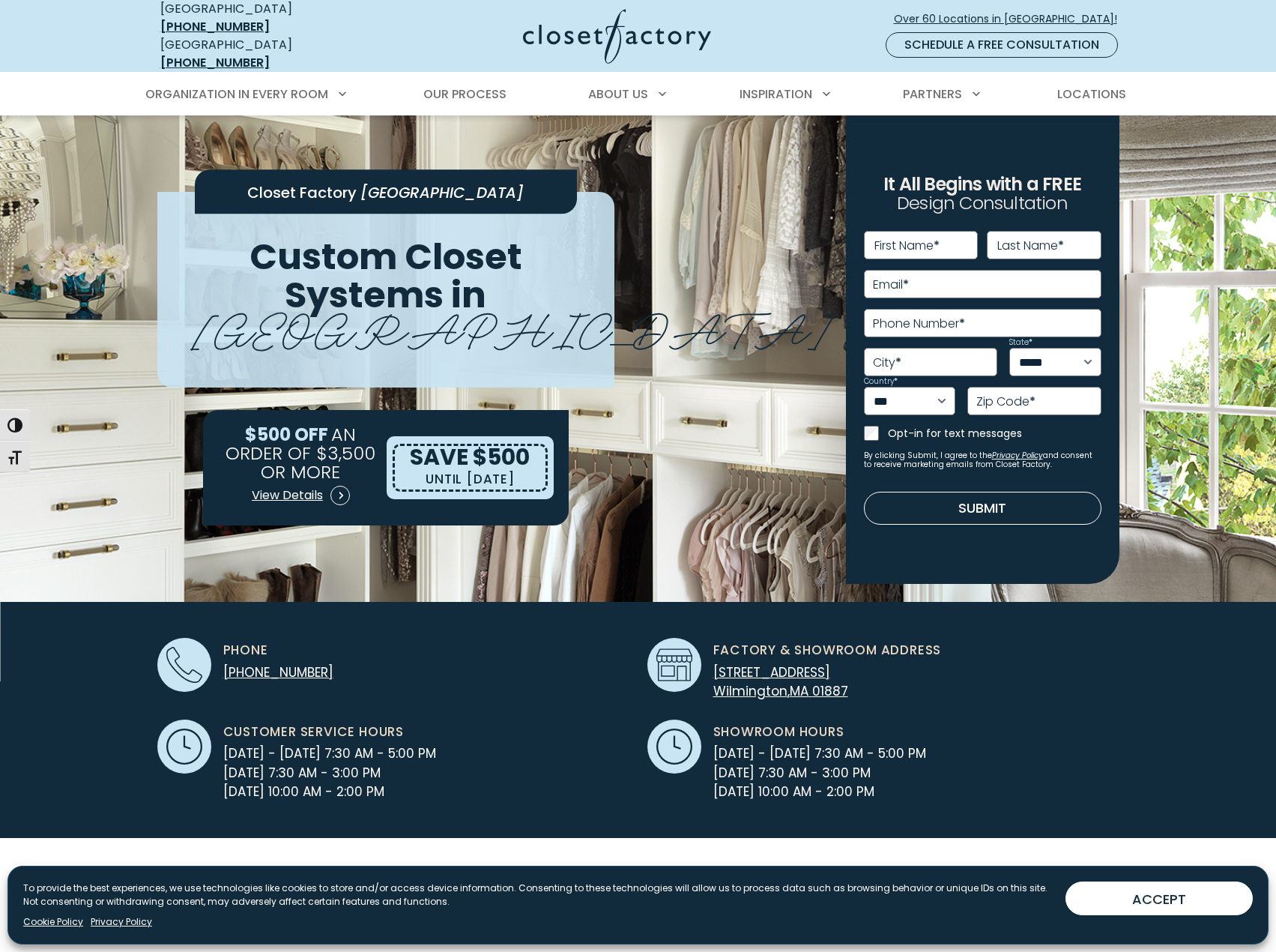 Image resolution: width=1276 pixels, height=952 pixels. What do you see at coordinates (1002, 45) in the screenshot?
I see `a: Schedule a Free Consultation` at bounding box center [1002, 45].